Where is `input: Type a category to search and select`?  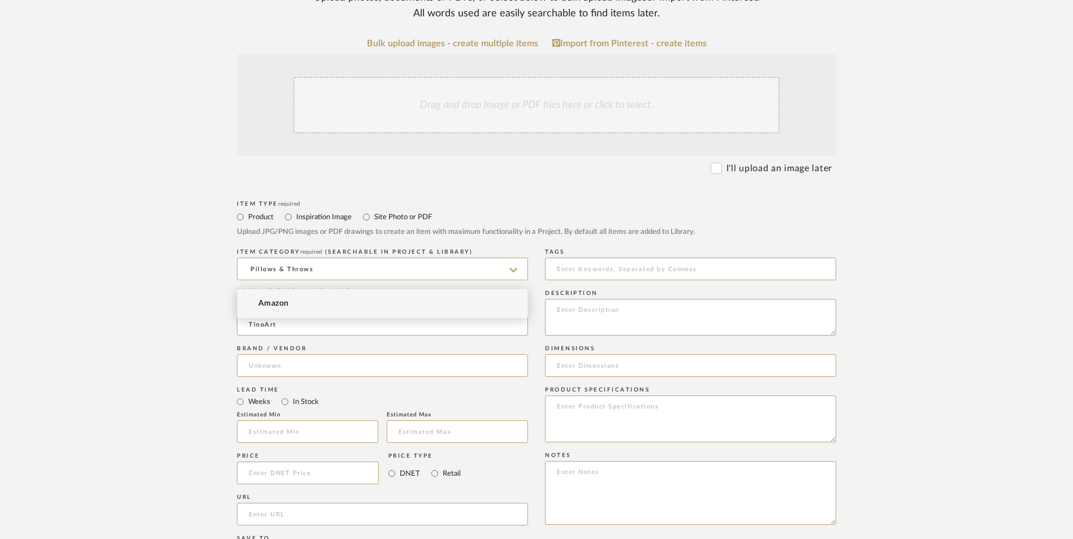
input: Type a category to search and select is located at coordinates (382, 269).